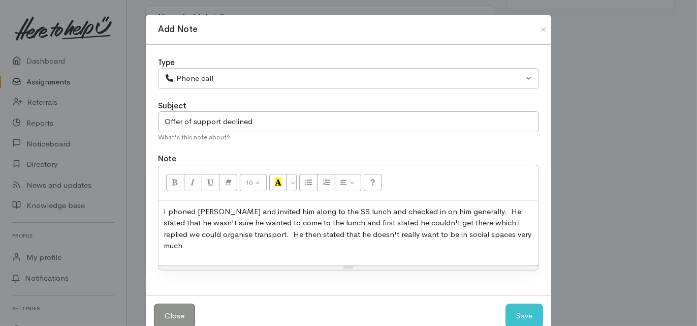  I want to click on div: Phone call, so click(344, 78).